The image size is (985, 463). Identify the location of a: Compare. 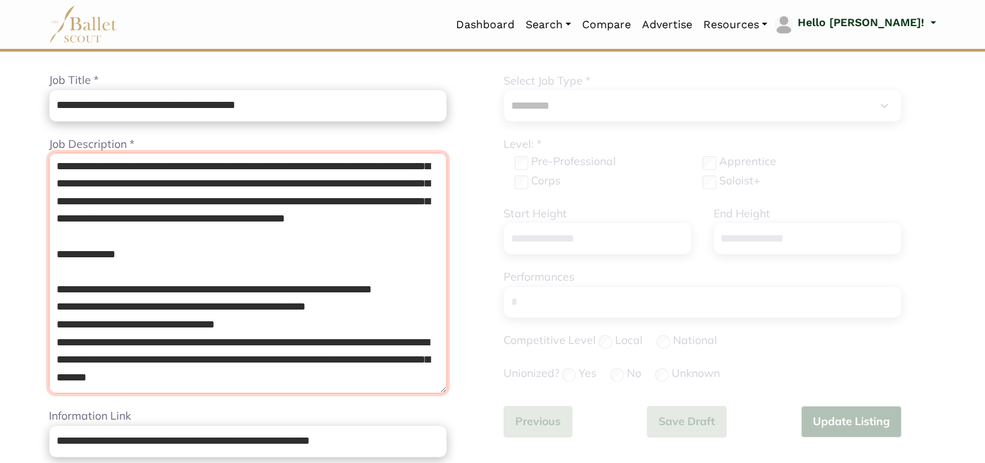
(606, 25).